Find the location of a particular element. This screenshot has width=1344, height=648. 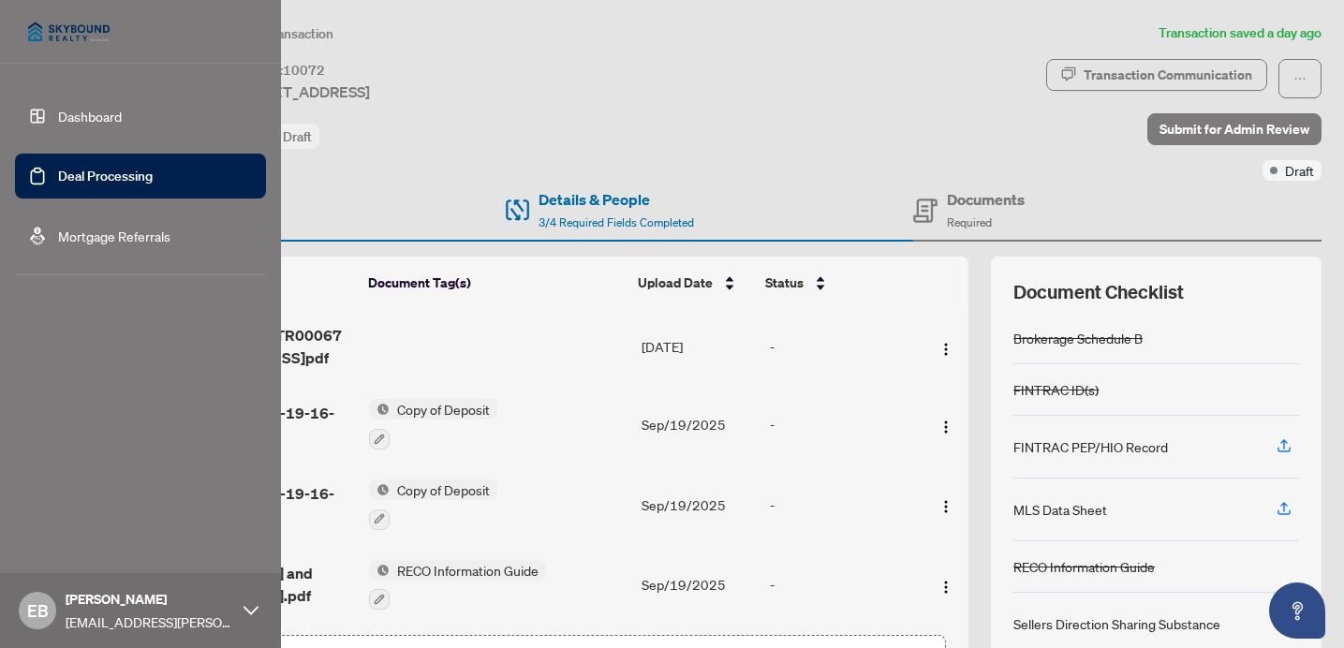

div: FINTRAC ID(s) is located at coordinates (1055, 390).